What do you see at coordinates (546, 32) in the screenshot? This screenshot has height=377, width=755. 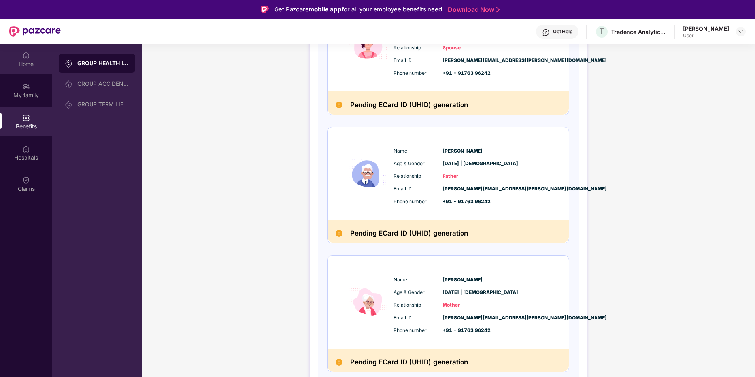 I see `img: svg+xml;base64,PHN2ZyBpZD0iSGVscC0zMngzMiIgeG1sbnM9Imh0dHA6Ly93d3cudzMub3JnLzIwMDAvc3ZnIiB3aWR0aD...` at bounding box center [546, 32].